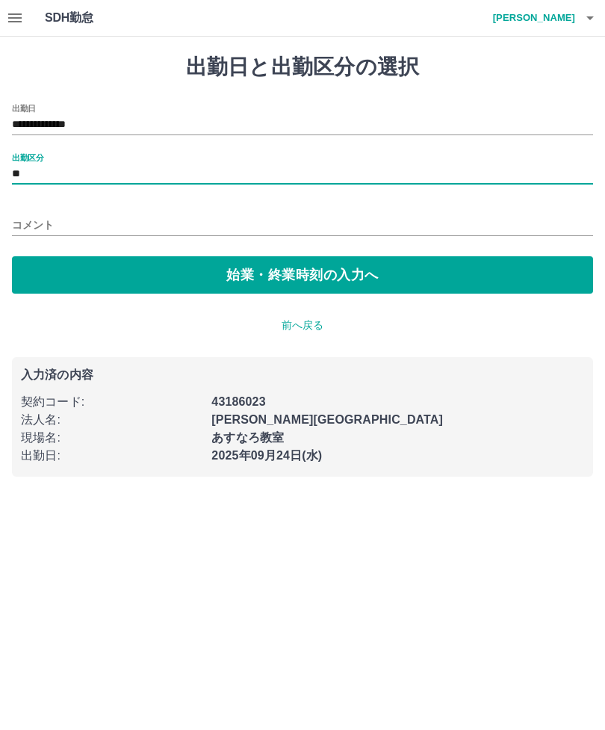 This screenshot has height=730, width=605. What do you see at coordinates (247, 437) in the screenshot?
I see `b: あすなろ教室` at bounding box center [247, 437].